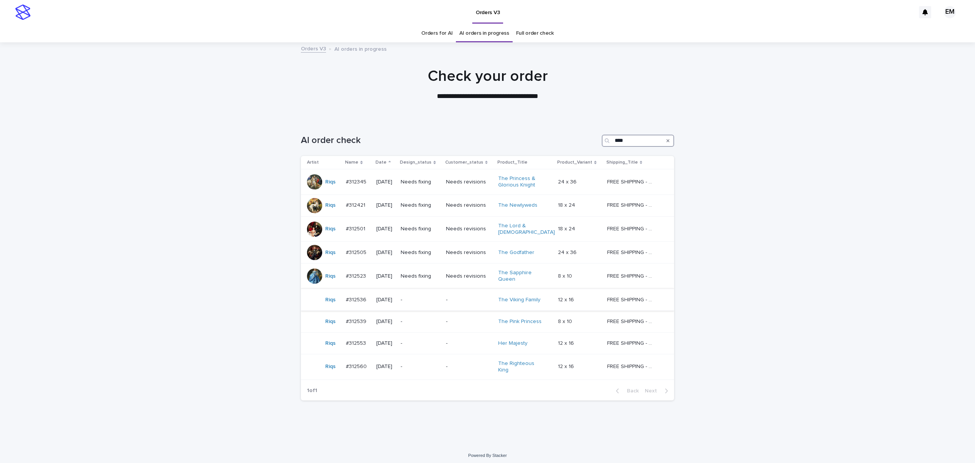  I want to click on p: #312536, so click(357, 299).